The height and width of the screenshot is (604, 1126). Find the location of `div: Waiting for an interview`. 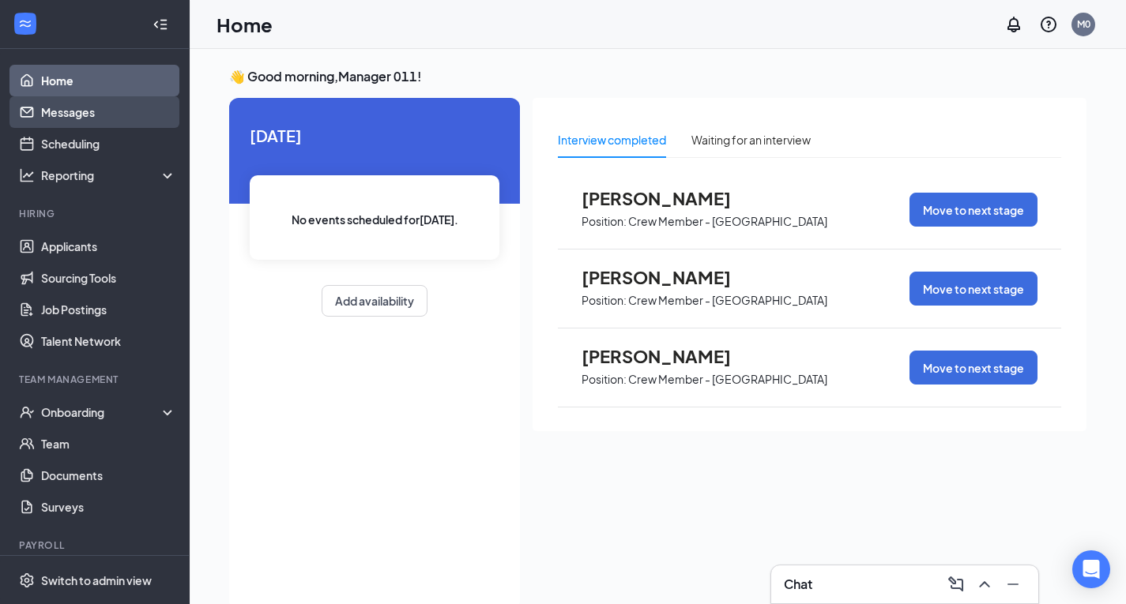

div: Waiting for an interview is located at coordinates (751, 140).